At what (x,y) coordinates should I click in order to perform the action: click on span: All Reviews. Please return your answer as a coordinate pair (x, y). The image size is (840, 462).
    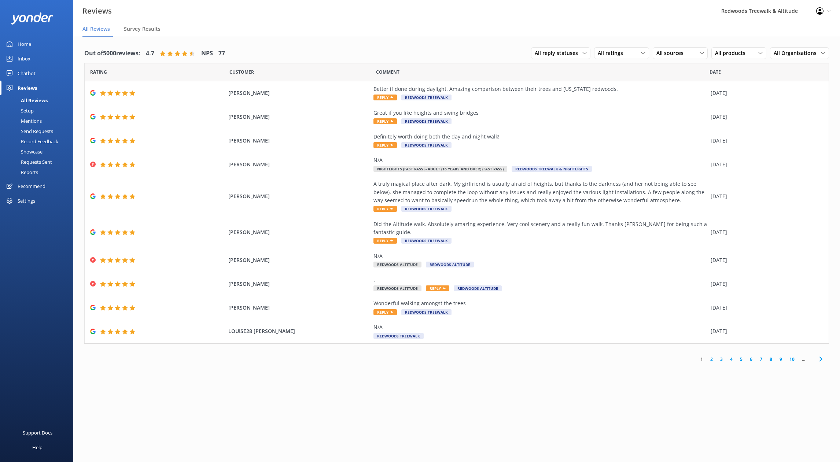
    Looking at the image, I should click on (96, 29).